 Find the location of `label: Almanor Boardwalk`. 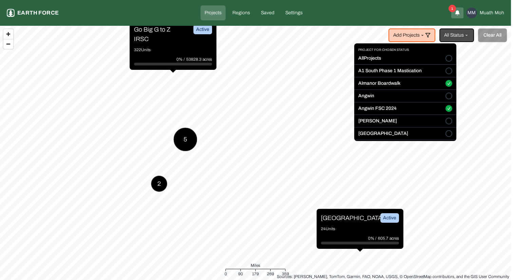

label: Almanor Boardwalk is located at coordinates (379, 83).